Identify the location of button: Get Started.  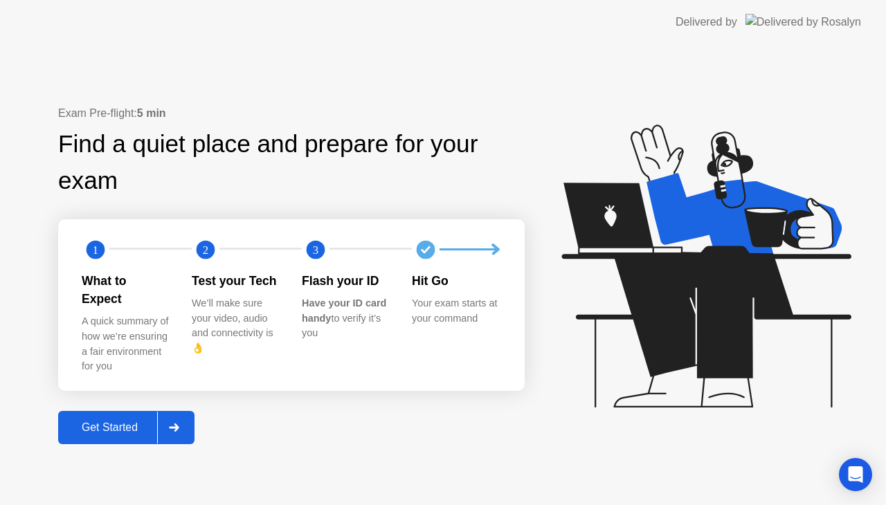
(126, 428).